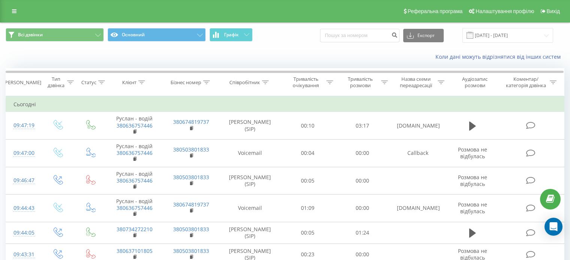 The image size is (570, 260). What do you see at coordinates (157, 35) in the screenshot?
I see `button: Основний` at bounding box center [157, 35].